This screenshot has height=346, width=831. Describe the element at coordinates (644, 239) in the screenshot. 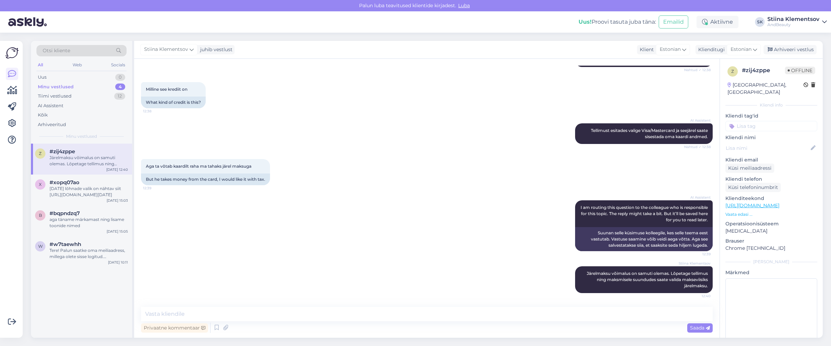

I see `div: Suunan selle küsimuse kolleegile, kes selle teema eest vastutab. Vastuse saamine võib veidi aega ...` at that location.